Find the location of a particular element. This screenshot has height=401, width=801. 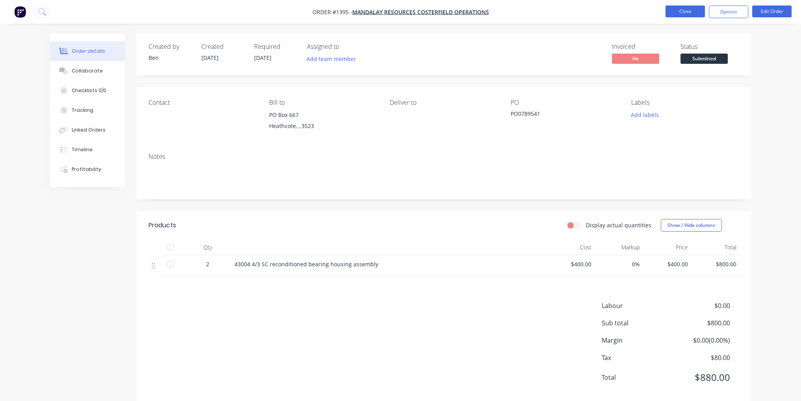

span: $0.00 is located at coordinates (701, 306).